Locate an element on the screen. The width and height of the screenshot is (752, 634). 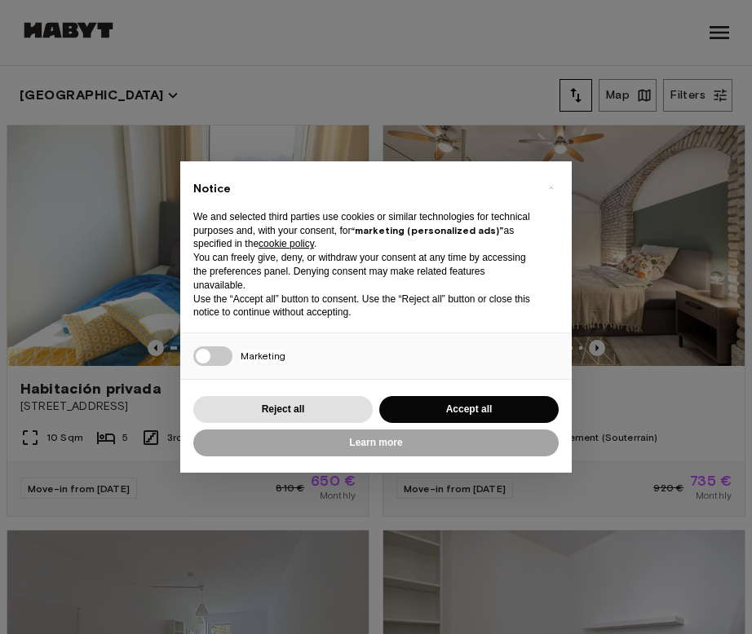
a: cookie policy is located at coordinates (286, 244).